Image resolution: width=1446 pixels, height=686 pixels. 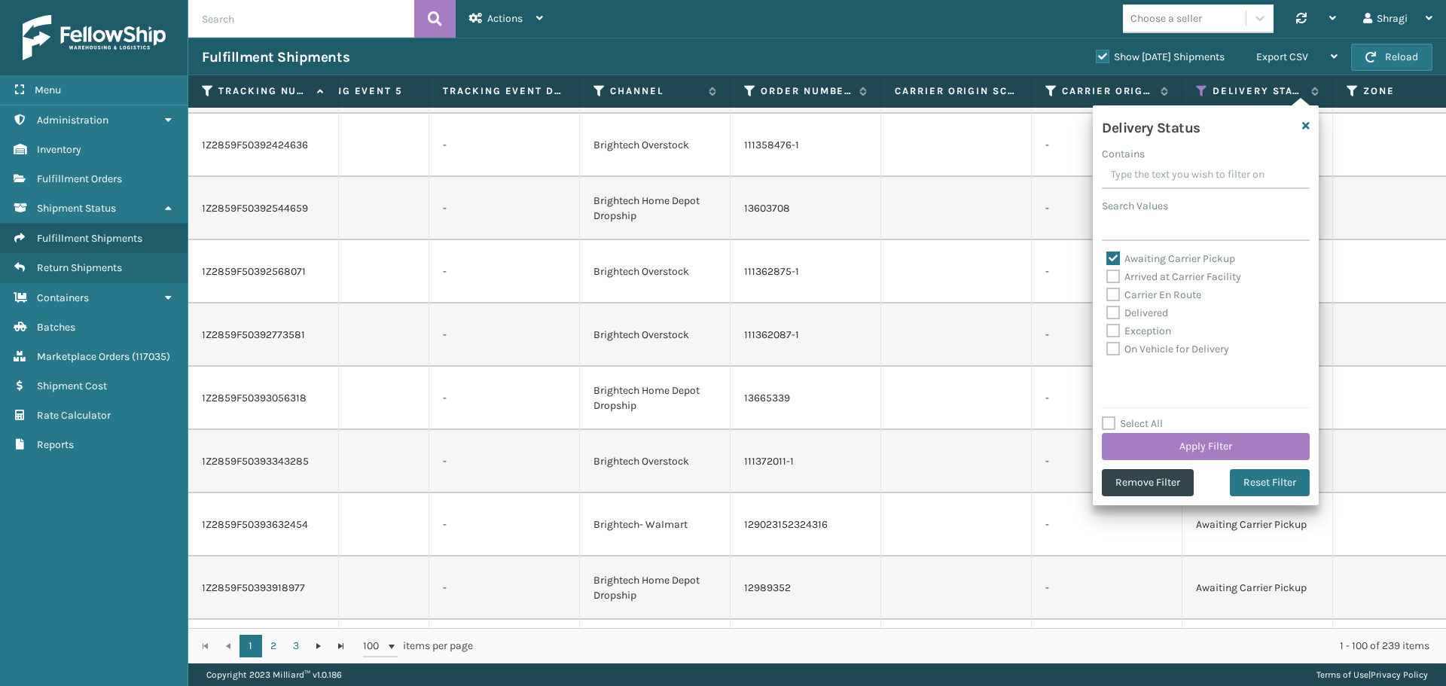 What do you see at coordinates (63, 297) in the screenshot?
I see `span: Containers` at bounding box center [63, 297].